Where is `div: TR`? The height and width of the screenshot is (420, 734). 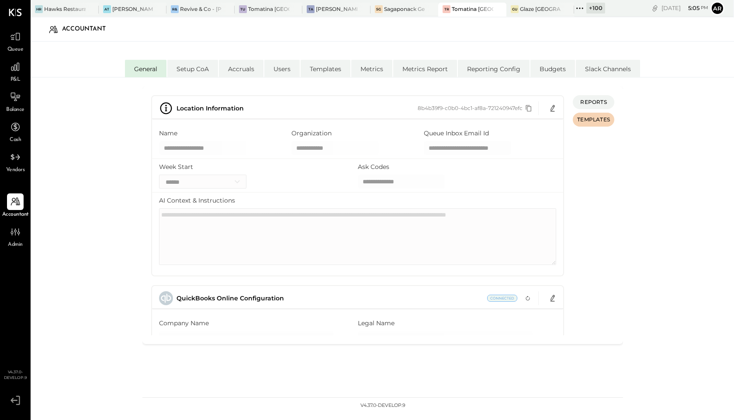 div: TR is located at coordinates (446, 9).